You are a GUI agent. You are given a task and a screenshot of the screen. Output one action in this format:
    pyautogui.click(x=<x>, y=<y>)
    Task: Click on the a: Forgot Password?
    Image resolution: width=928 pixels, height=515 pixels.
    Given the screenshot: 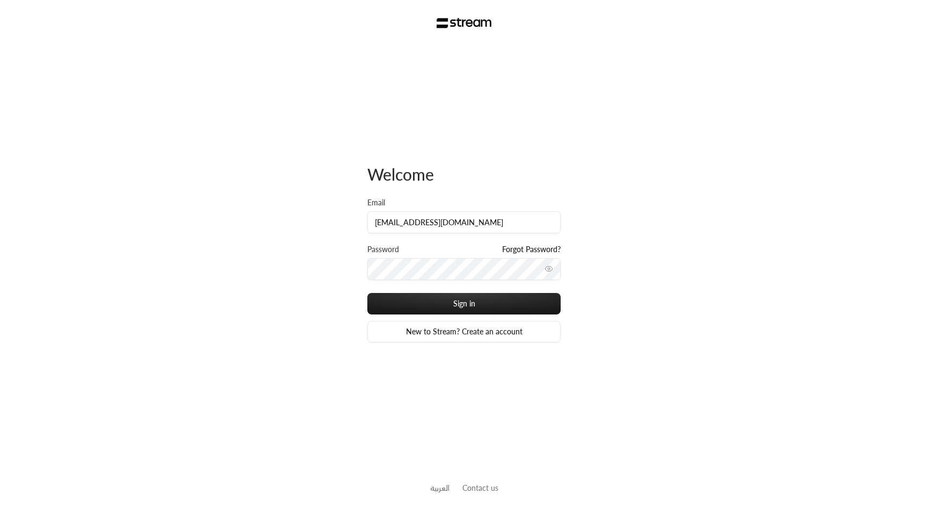 What is the action you would take?
    pyautogui.click(x=531, y=249)
    